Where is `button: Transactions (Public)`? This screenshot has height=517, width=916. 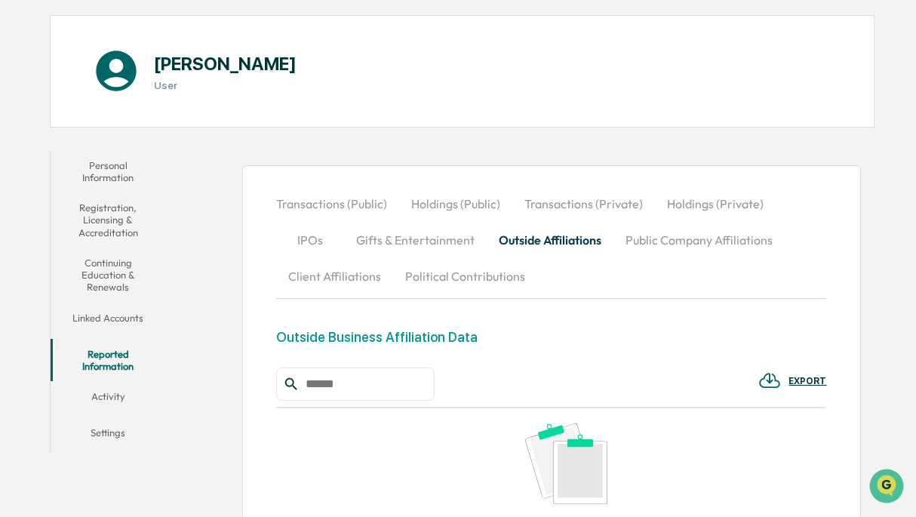
button: Transactions (Public) is located at coordinates (337, 204).